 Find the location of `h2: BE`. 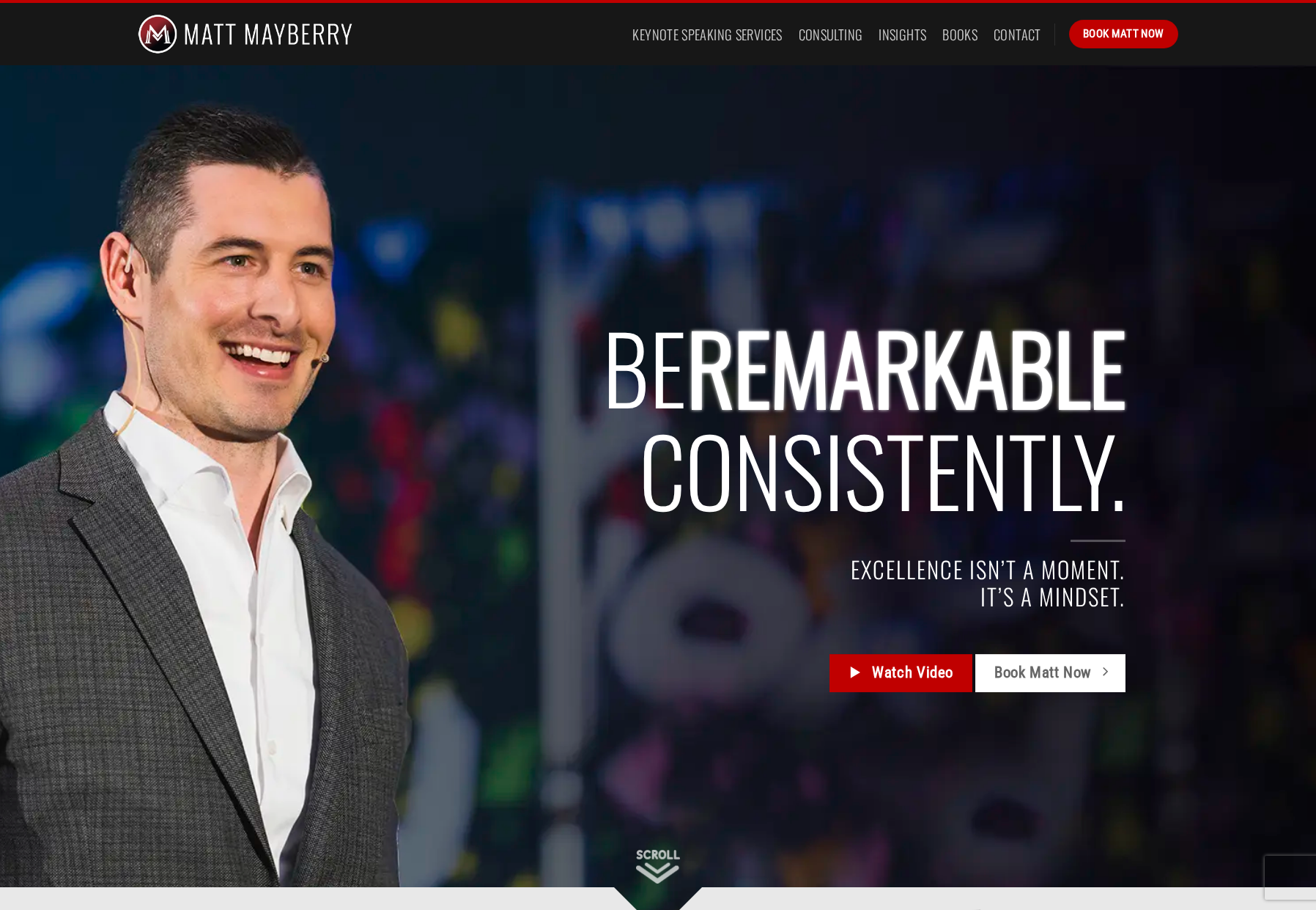

h2: BE is located at coordinates (690, 418).